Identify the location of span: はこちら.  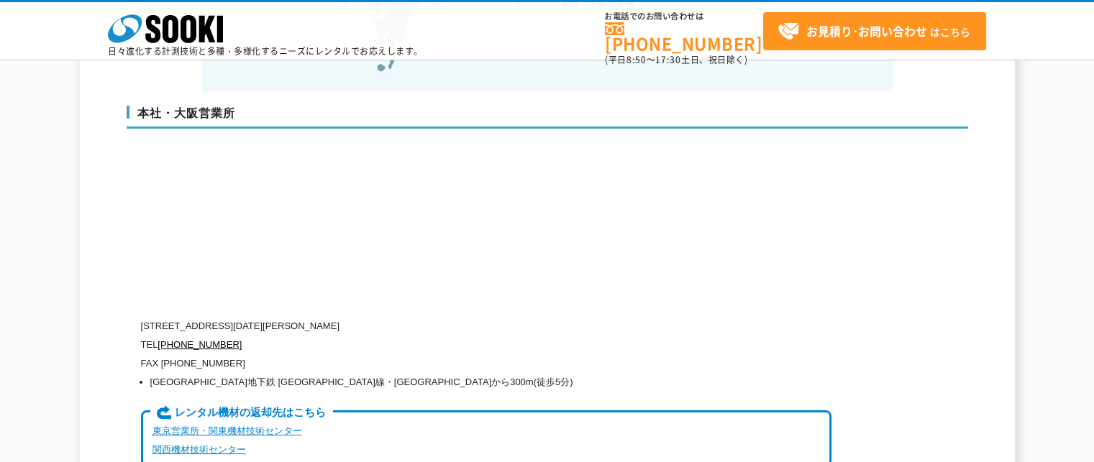
(874, 32).